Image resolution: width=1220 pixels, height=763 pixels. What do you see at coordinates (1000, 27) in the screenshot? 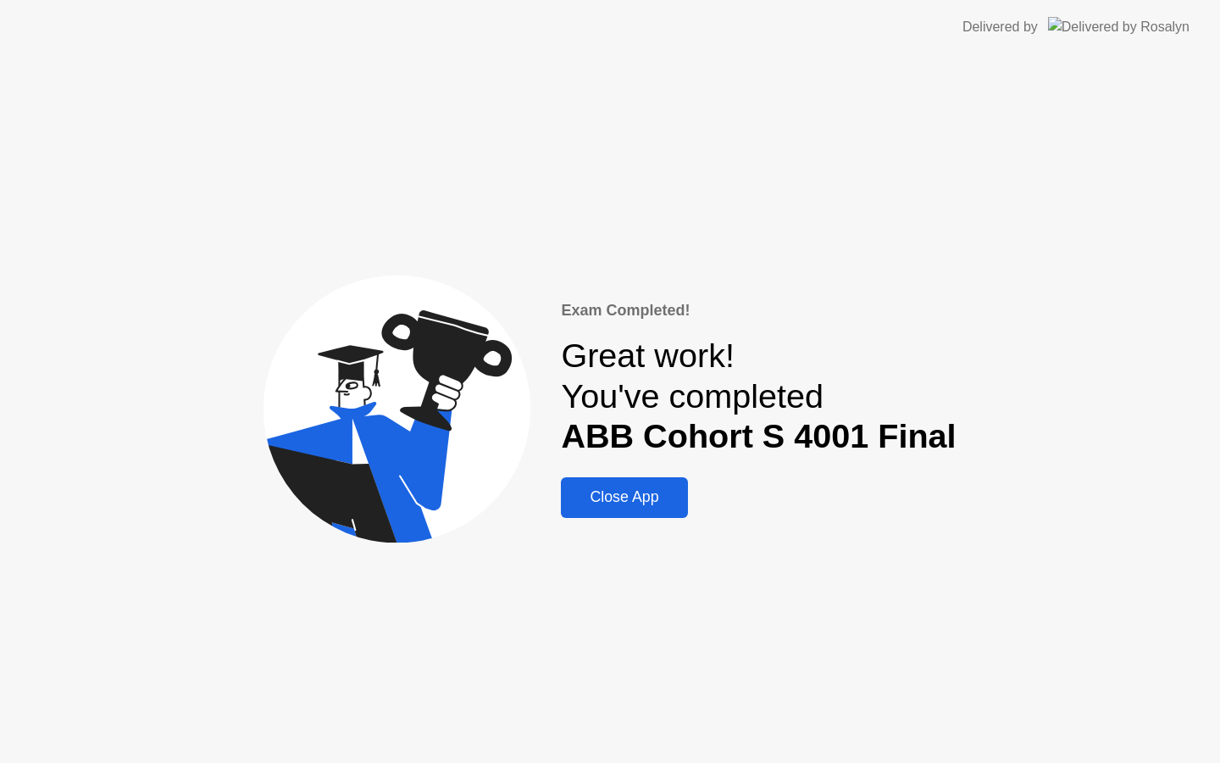
I see `div: Delivered by` at bounding box center [1000, 27].